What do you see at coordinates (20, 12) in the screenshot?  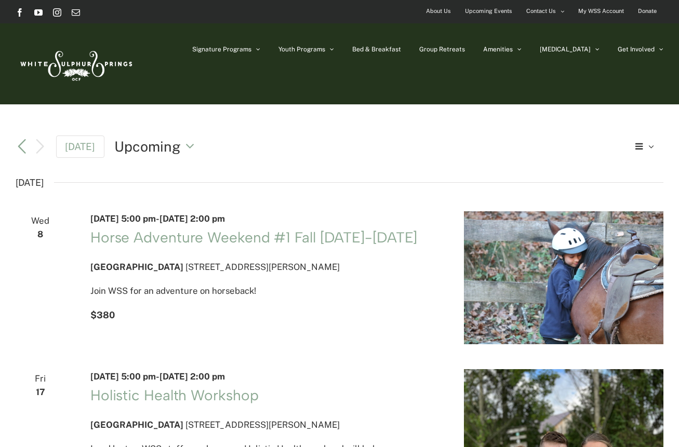 I see `a: Facebook` at bounding box center [20, 12].